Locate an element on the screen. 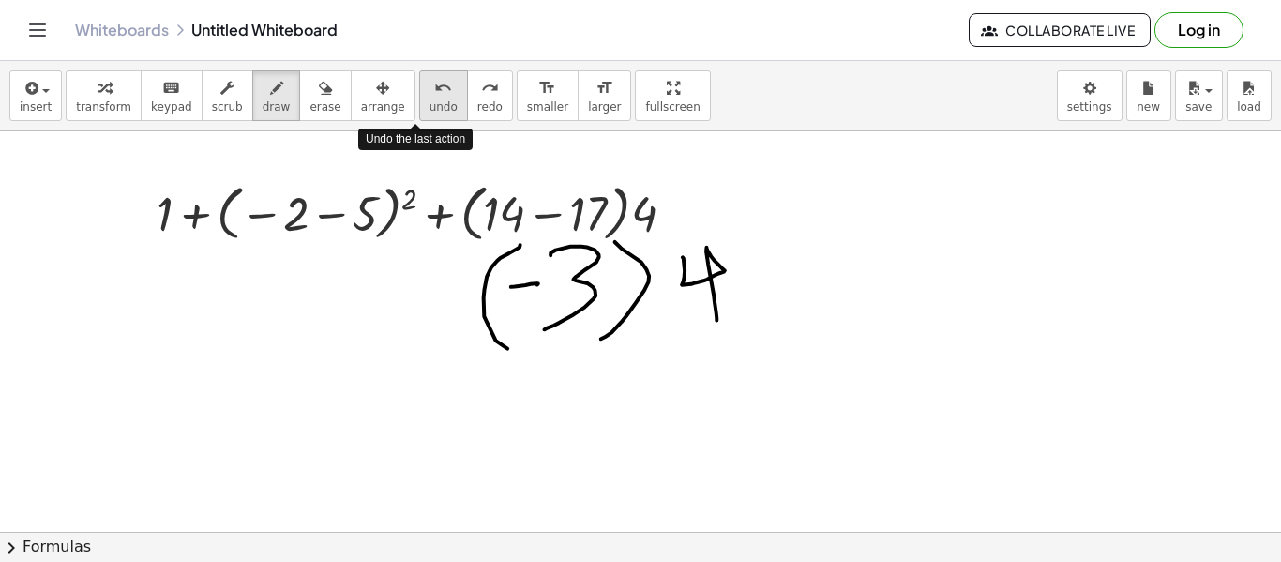  span: draw is located at coordinates (277, 107).